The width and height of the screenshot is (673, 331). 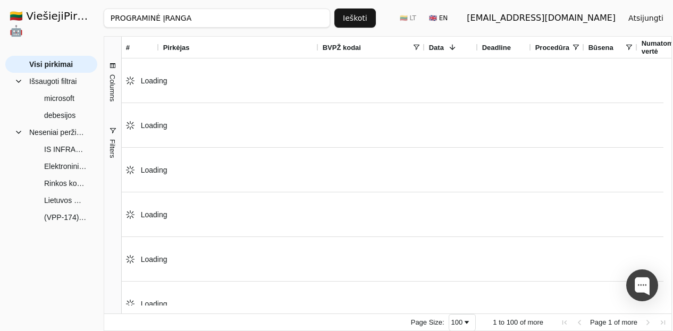 What do you see at coordinates (438, 18) in the screenshot?
I see `button: 🇬🇧 EN` at bounding box center [438, 18].